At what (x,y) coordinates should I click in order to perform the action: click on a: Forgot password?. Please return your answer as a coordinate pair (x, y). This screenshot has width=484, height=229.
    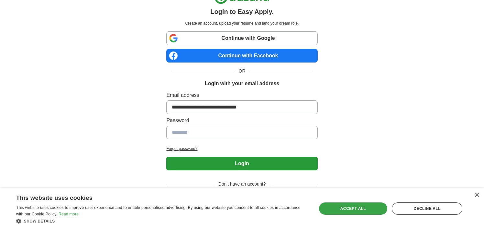
    Looking at the image, I should click on (241, 148).